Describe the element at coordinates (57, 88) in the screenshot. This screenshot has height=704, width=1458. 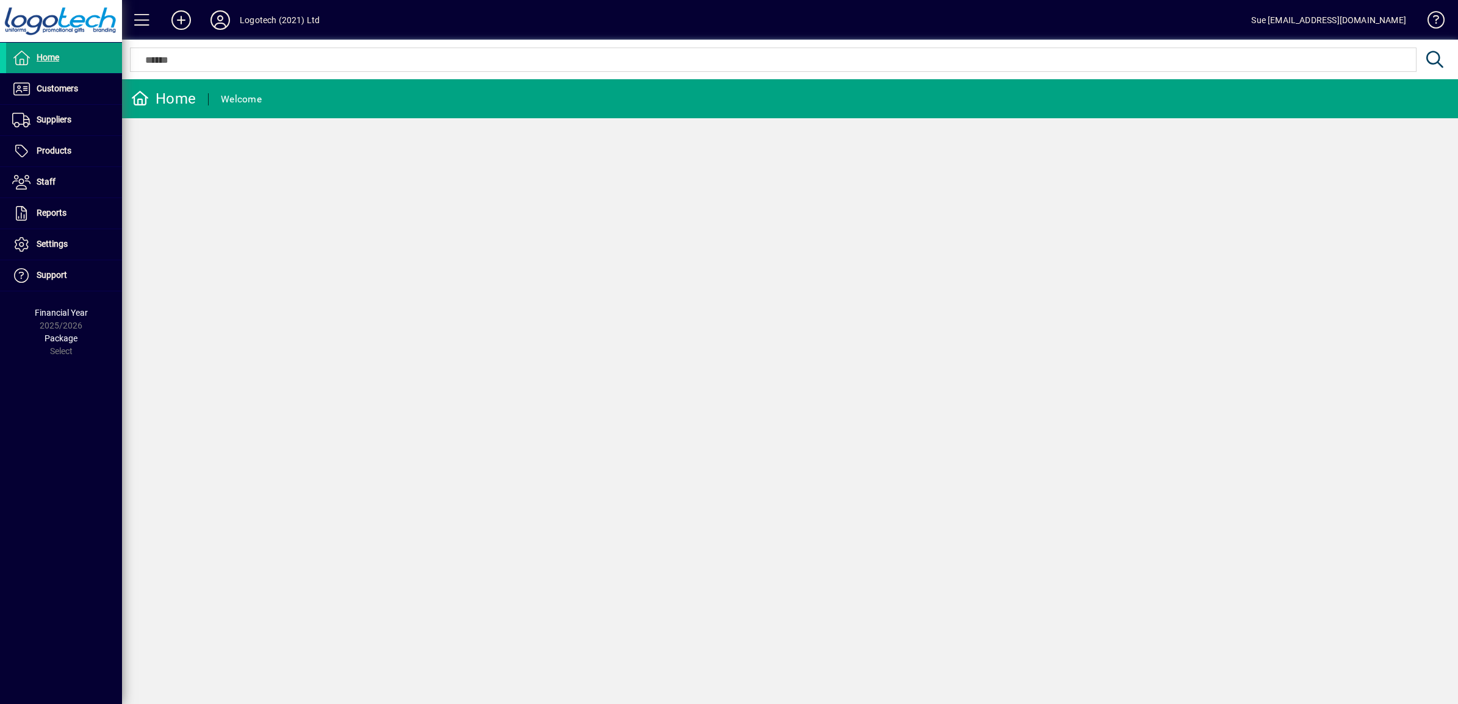
I see `span: Customers` at that location.